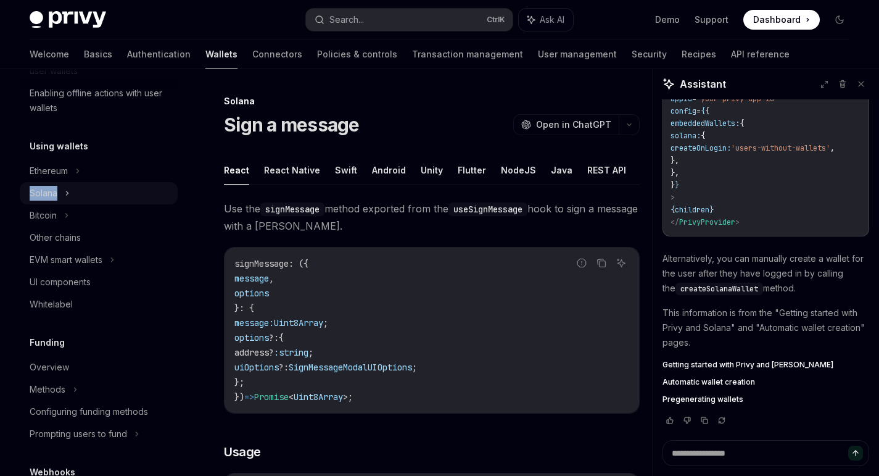  I want to click on span: config, so click(683, 111).